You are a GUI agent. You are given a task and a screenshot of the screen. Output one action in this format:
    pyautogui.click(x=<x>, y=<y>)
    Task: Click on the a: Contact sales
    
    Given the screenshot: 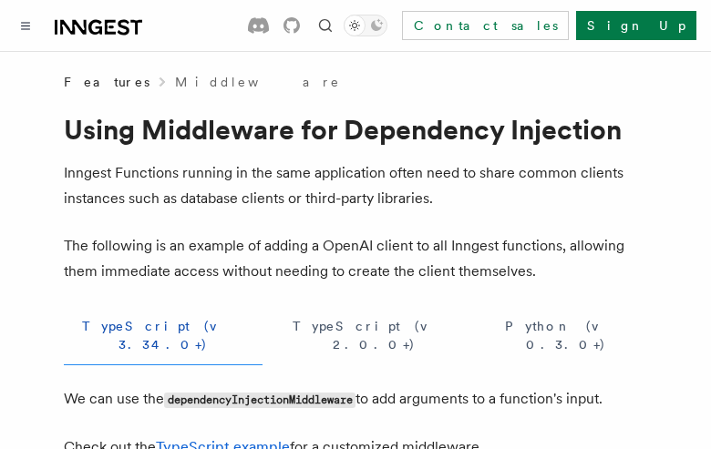 What is the action you would take?
    pyautogui.click(x=485, y=26)
    